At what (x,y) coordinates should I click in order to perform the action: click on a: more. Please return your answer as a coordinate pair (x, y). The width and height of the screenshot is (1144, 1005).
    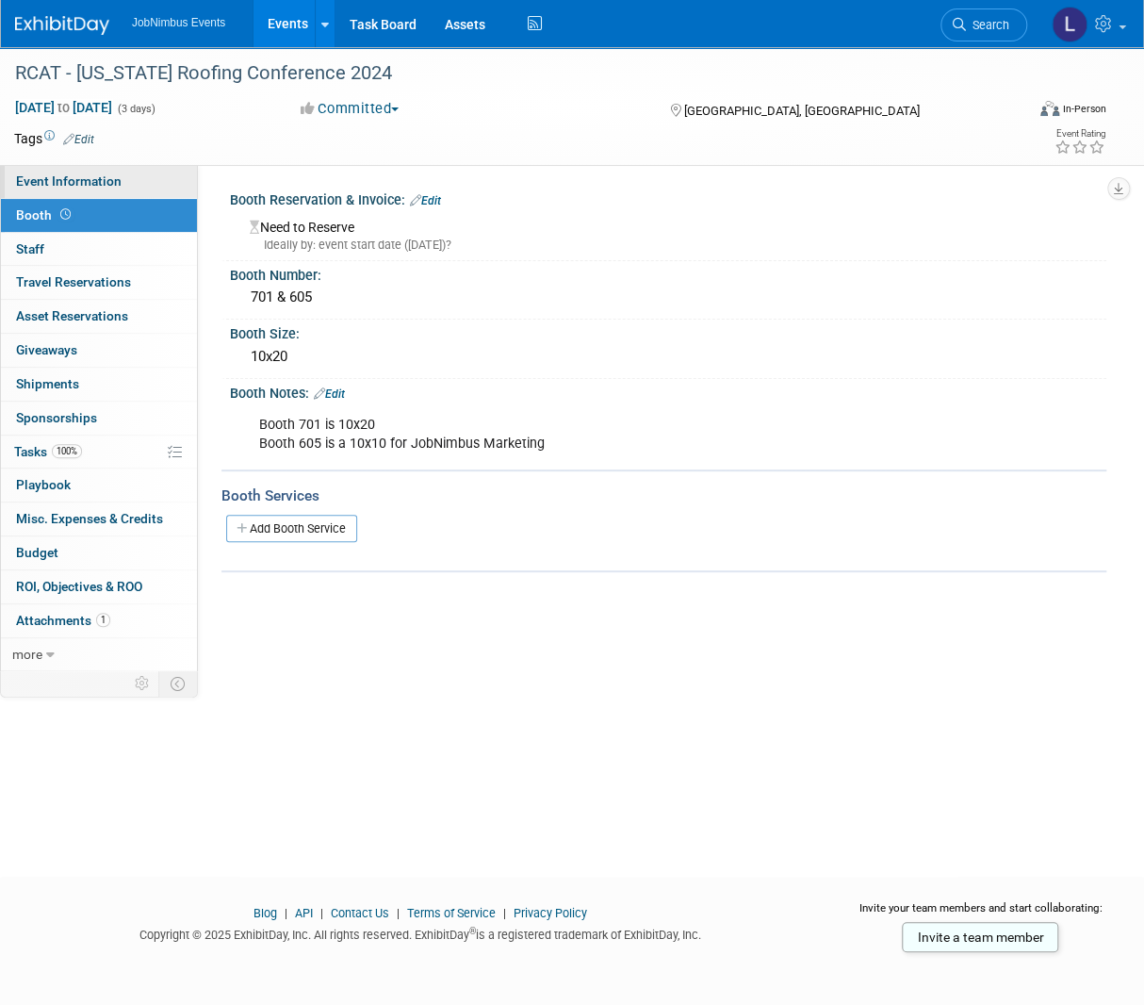
    Looking at the image, I should click on (99, 654).